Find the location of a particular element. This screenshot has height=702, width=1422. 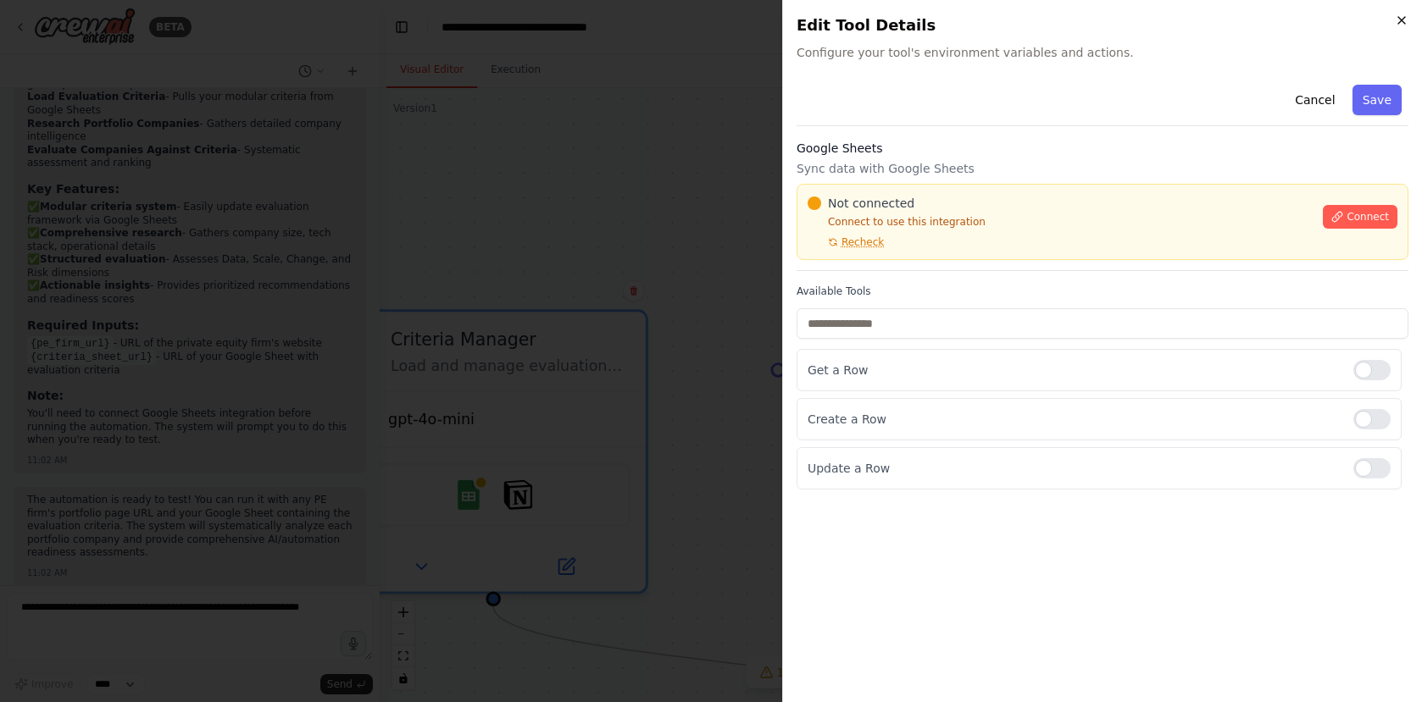

button: Cancel is located at coordinates (1314, 100).